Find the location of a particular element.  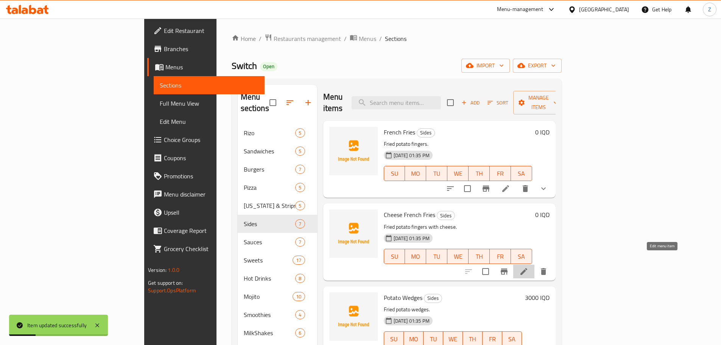

p: Fried potato wedges. is located at coordinates (452, 309).